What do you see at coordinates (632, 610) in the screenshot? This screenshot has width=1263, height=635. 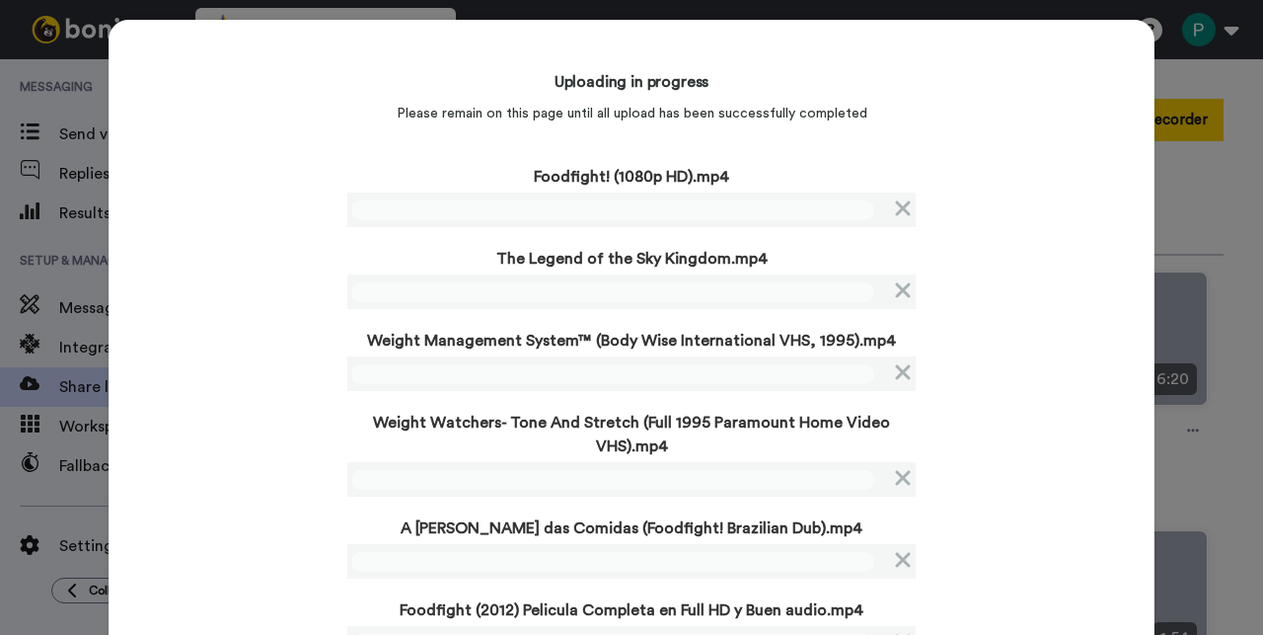 I see `p: Foodfight (2012) Pelicula Completa en Full HD y Buen audio.mp4` at bounding box center [632, 610].